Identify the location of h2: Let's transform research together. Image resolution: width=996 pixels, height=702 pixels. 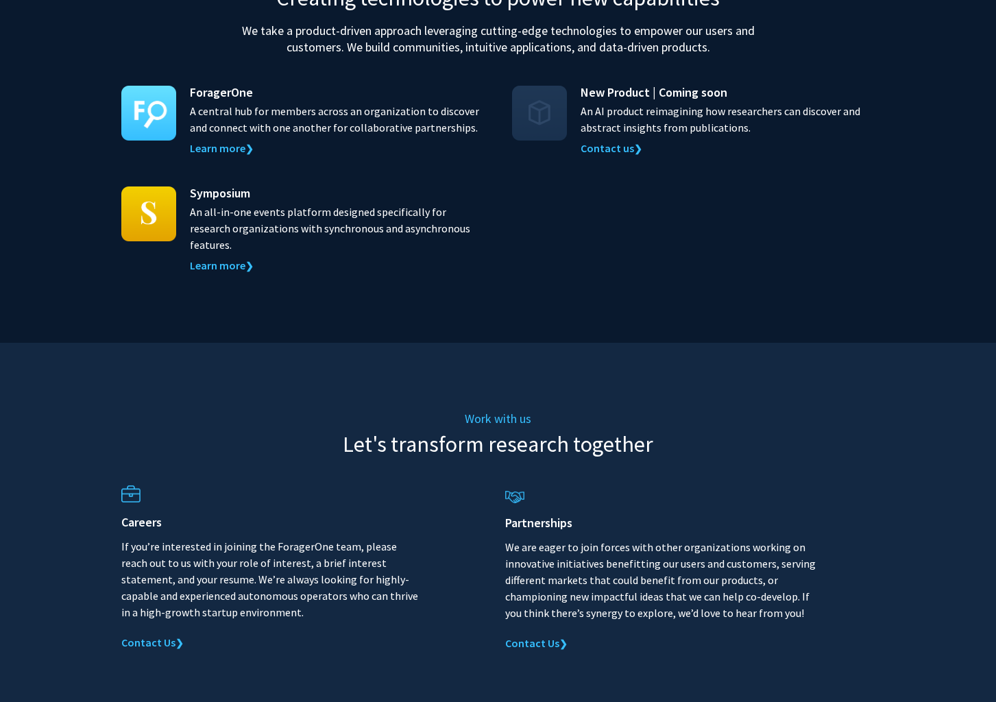
(499, 444).